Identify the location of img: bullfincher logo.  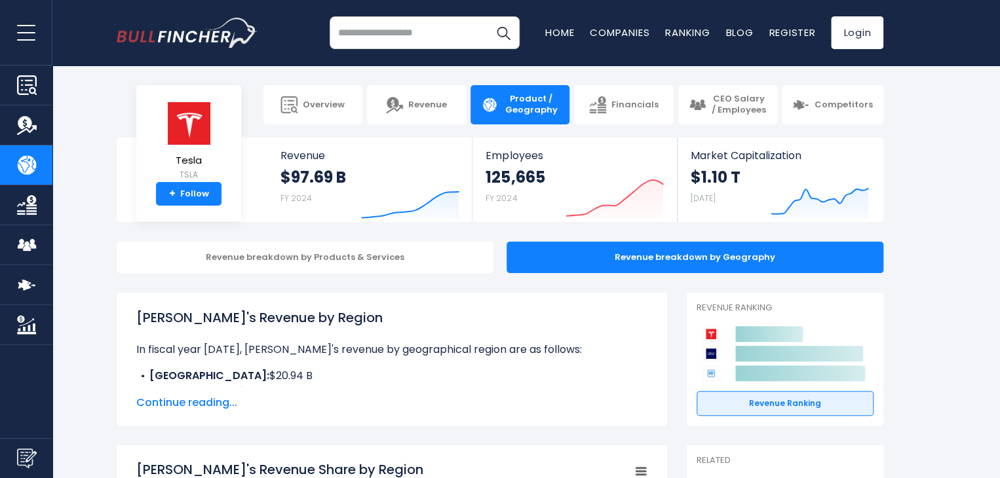
(187, 33).